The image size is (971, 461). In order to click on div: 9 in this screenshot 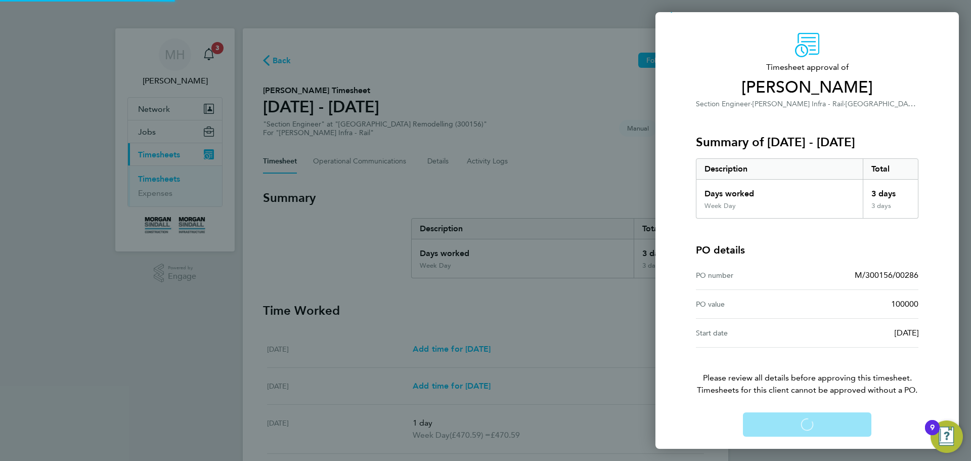, I will do `click(932, 434)`.